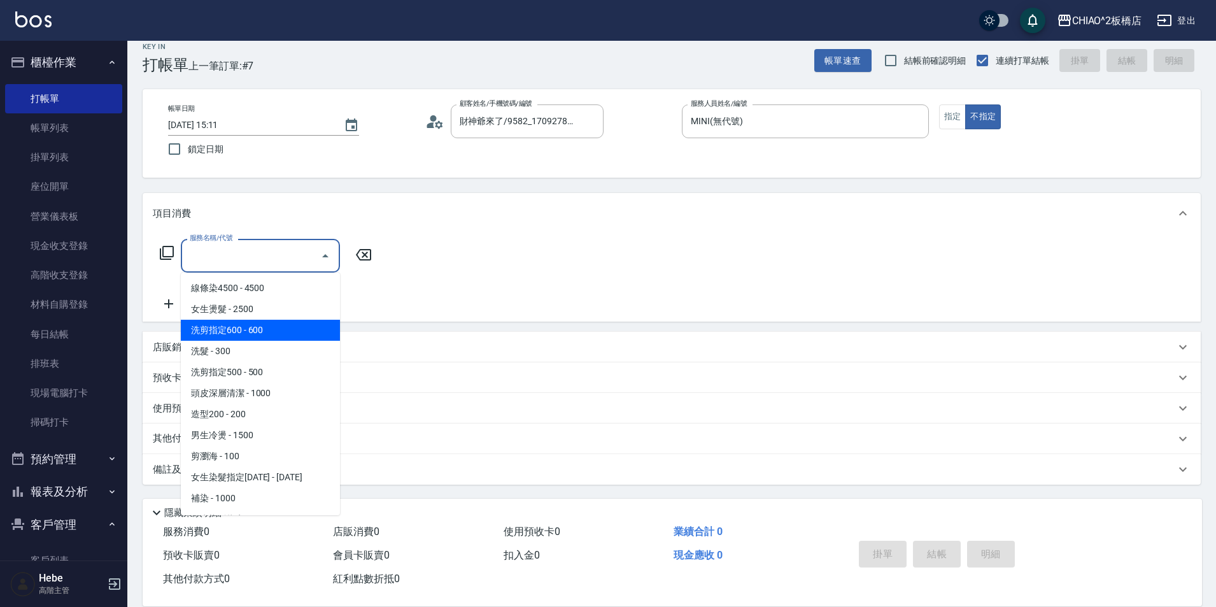  I want to click on a: 排班表, so click(64, 364).